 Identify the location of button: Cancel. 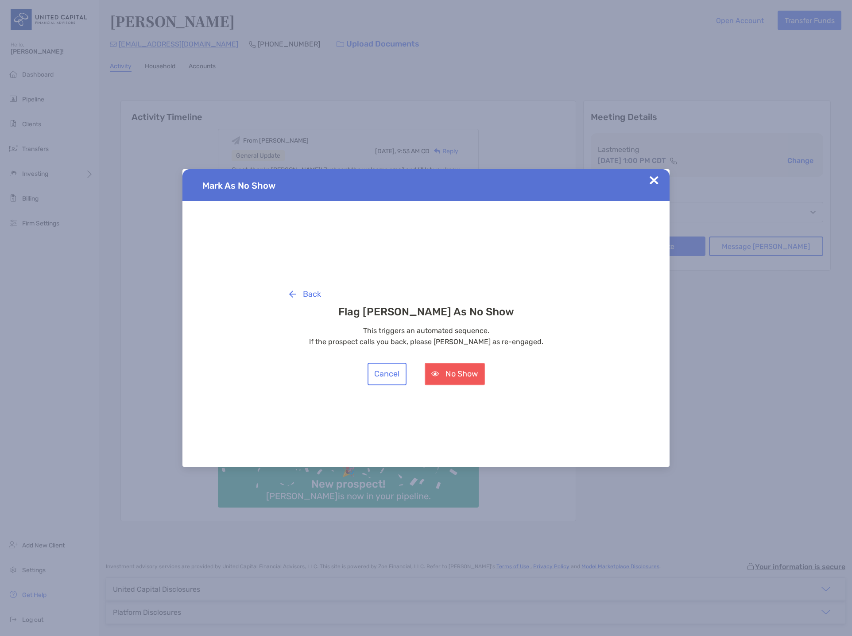
(387, 374).